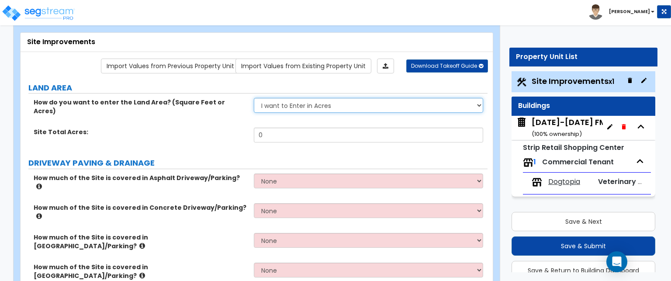  What do you see at coordinates (573, 81) in the screenshot?
I see `span: Site Improvements` at bounding box center [573, 81].